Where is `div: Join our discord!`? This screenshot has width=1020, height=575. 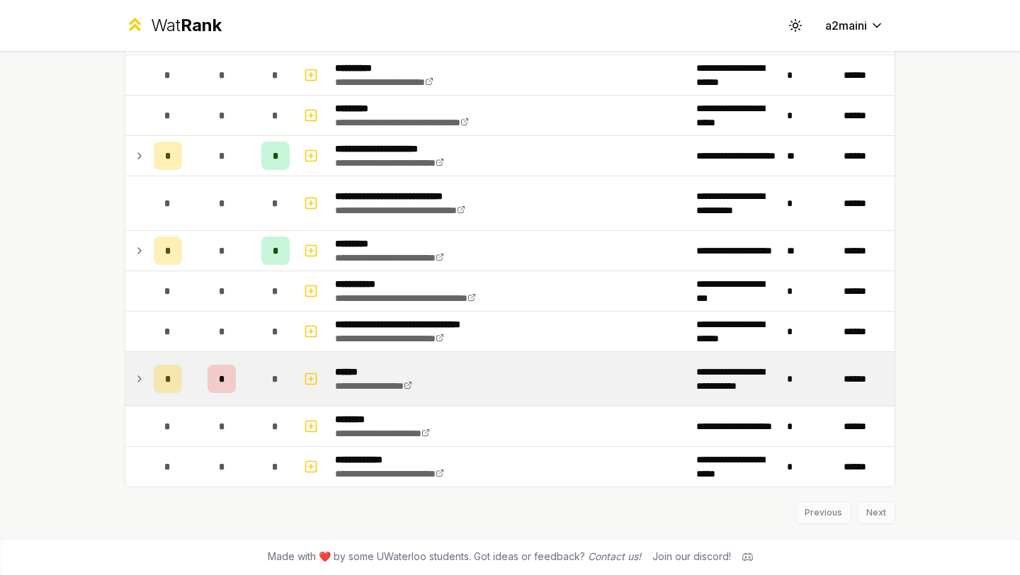 div: Join our discord! is located at coordinates (691, 557).